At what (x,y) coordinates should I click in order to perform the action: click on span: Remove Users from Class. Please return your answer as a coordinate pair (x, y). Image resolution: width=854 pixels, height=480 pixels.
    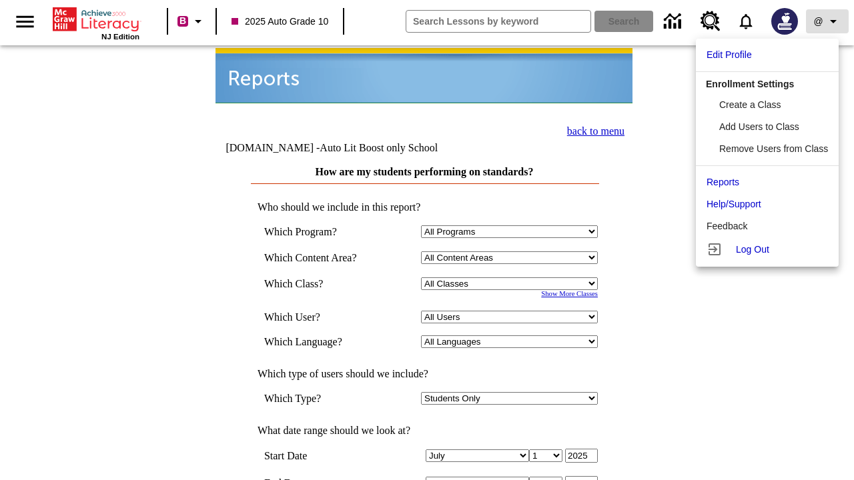
    Looking at the image, I should click on (773, 149).